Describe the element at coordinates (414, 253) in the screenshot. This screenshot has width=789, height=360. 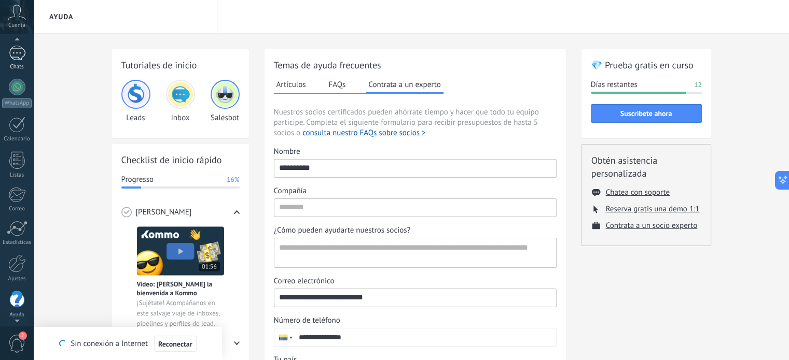
I see `textarea: ¿Cómo pueden ayudarte nuestros socios?` at that location.